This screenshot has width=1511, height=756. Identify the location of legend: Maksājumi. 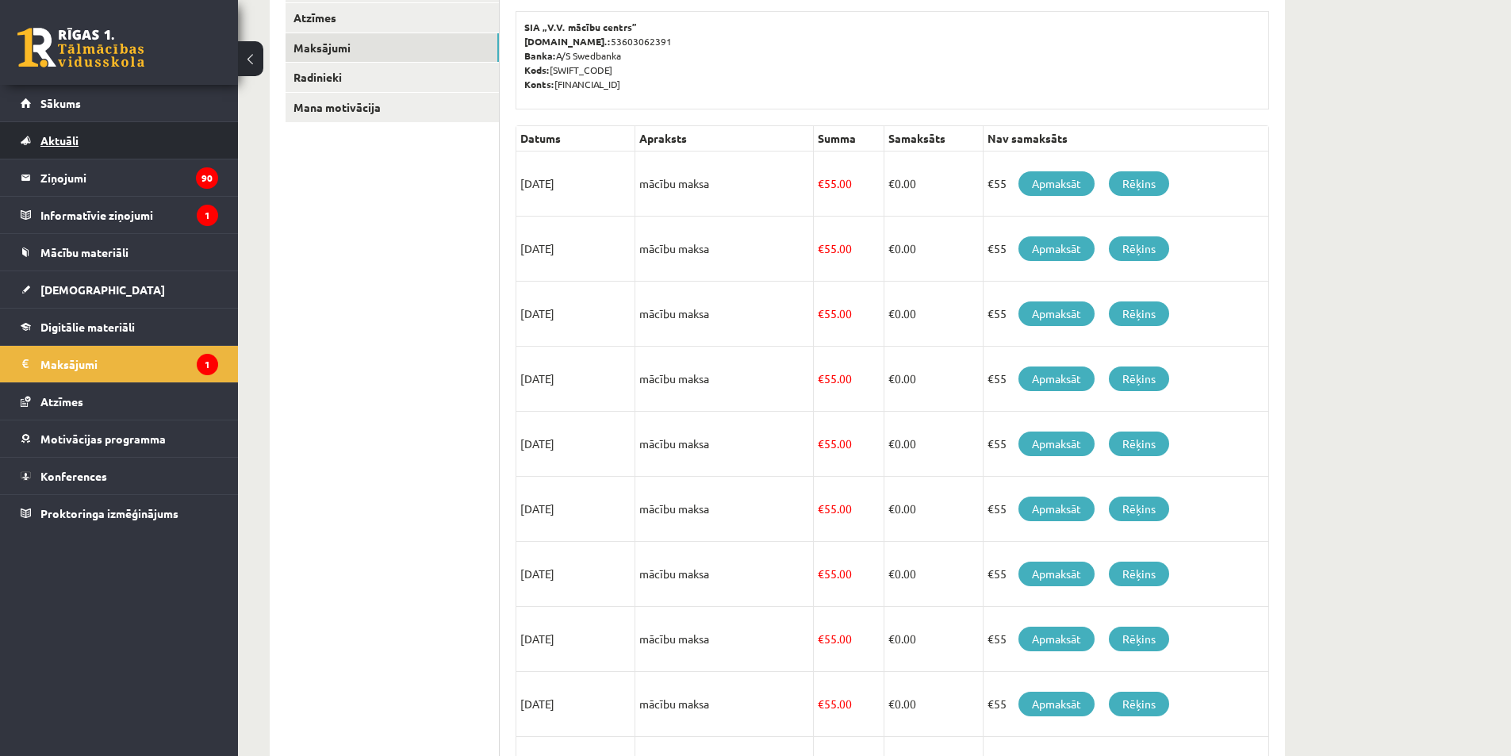
(129, 364).